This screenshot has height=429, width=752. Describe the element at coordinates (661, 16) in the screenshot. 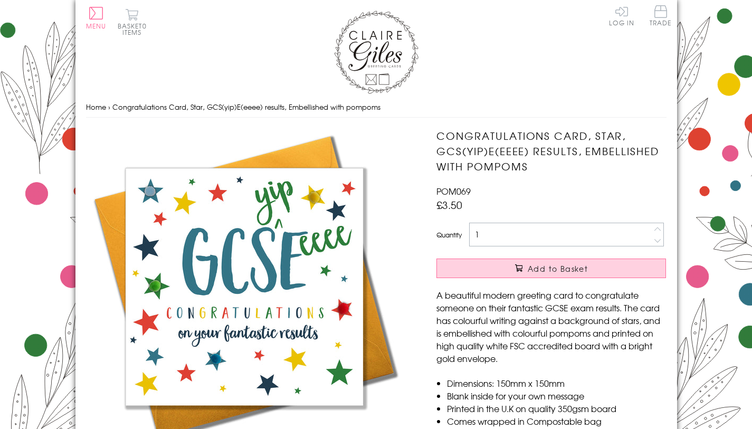

I see `a: Trade` at that location.